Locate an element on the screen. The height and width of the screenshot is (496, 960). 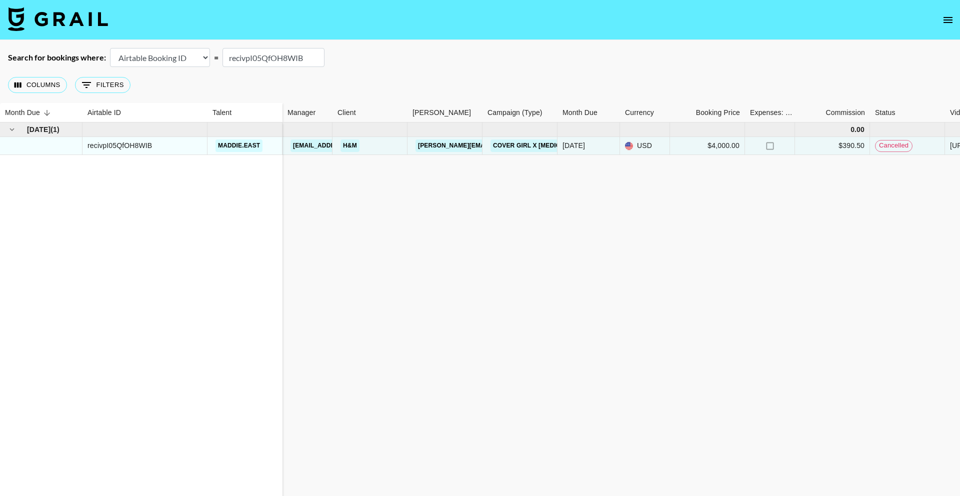
div: USD is located at coordinates (645, 146).